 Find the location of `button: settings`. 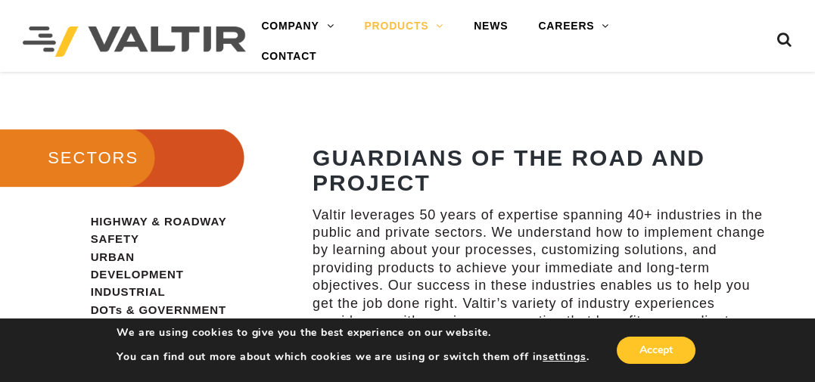

button: settings is located at coordinates (564, 357).